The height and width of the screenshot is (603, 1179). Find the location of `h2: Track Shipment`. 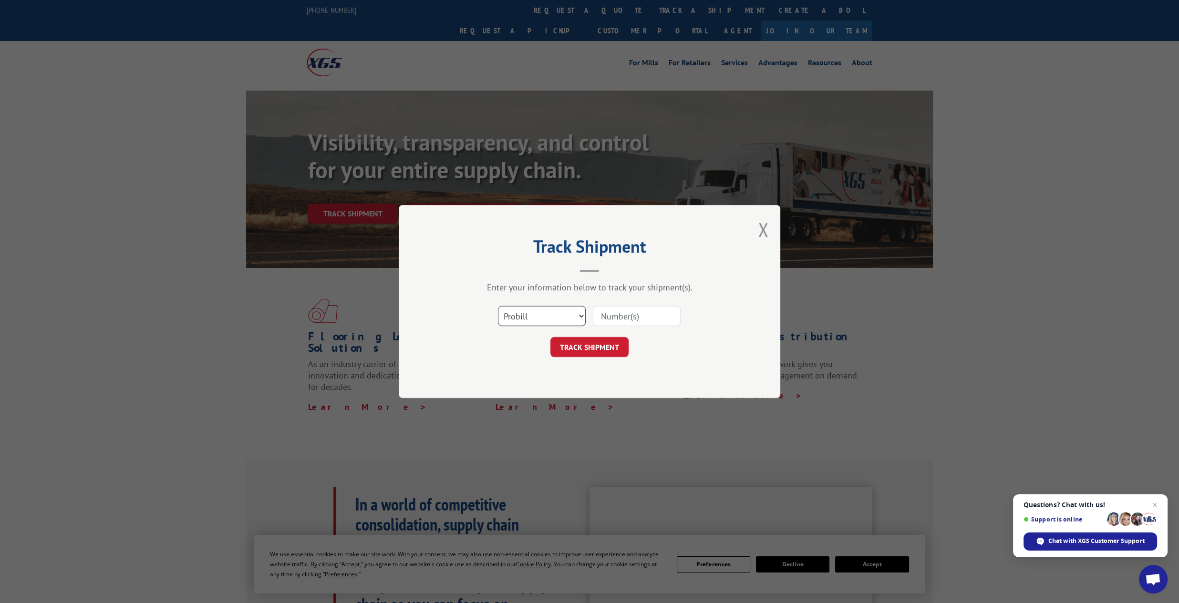

h2: Track Shipment is located at coordinates (589, 249).